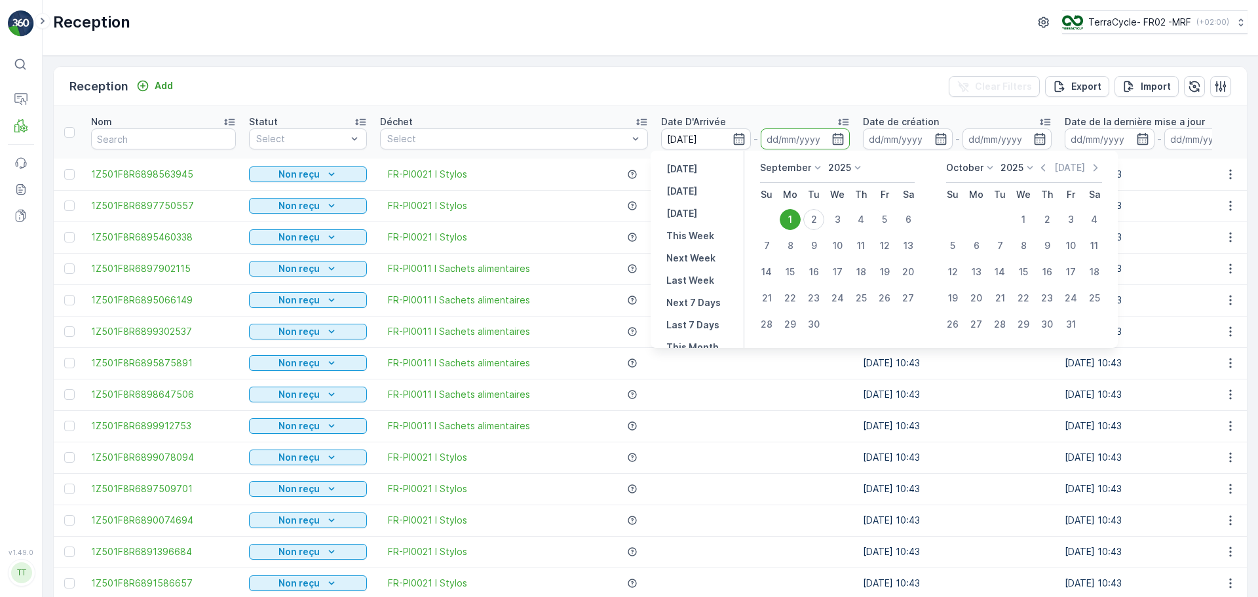 The image size is (1258, 597). I want to click on span: 1Z501F8R6897750557, so click(163, 206).